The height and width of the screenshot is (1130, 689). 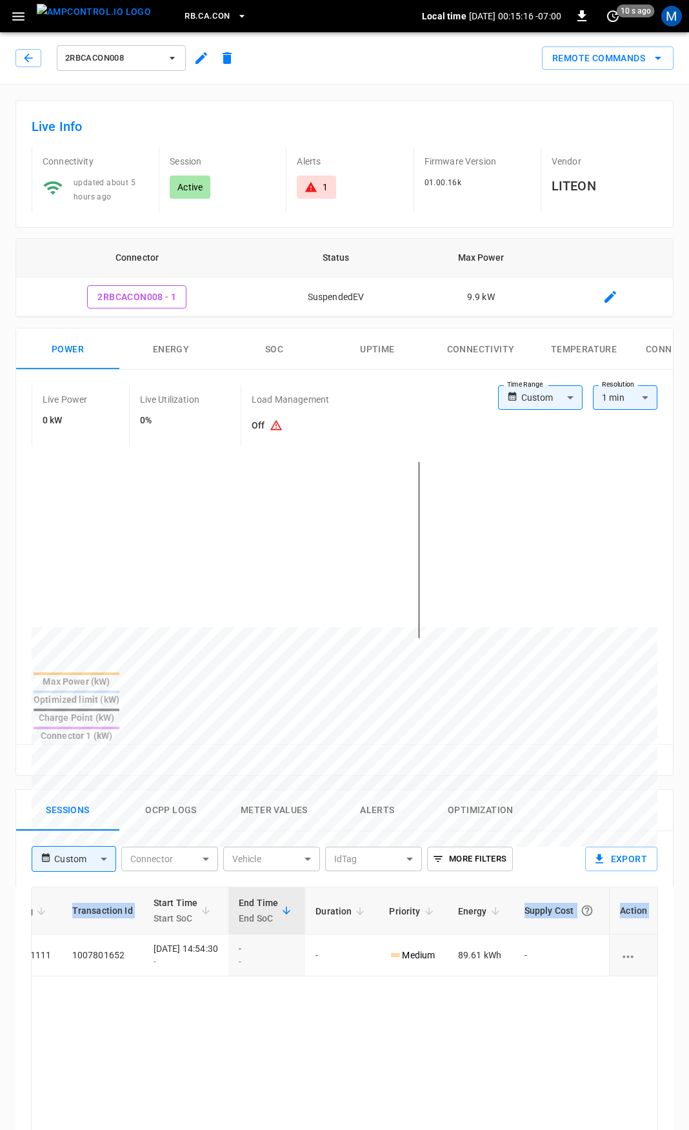 What do you see at coordinates (94, 12) in the screenshot?
I see `img: ampcontrol.io logo` at bounding box center [94, 12].